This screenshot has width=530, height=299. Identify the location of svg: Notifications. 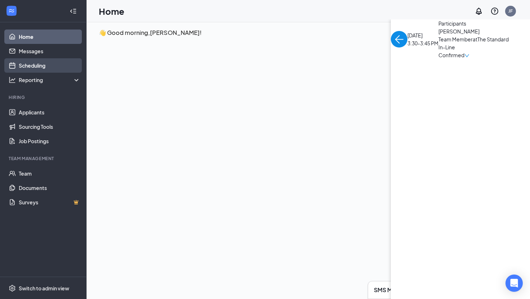
(478, 11).